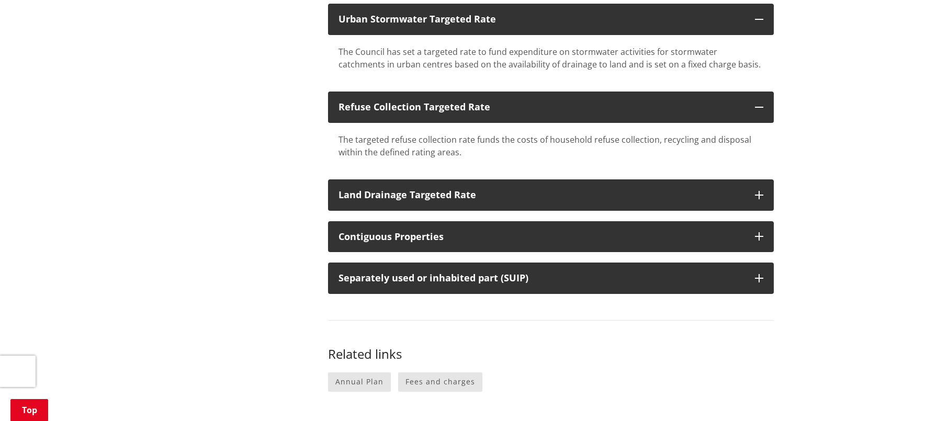  Describe the element at coordinates (551, 195) in the screenshot. I see `button: Land Drainage Targeted Rate` at that location.